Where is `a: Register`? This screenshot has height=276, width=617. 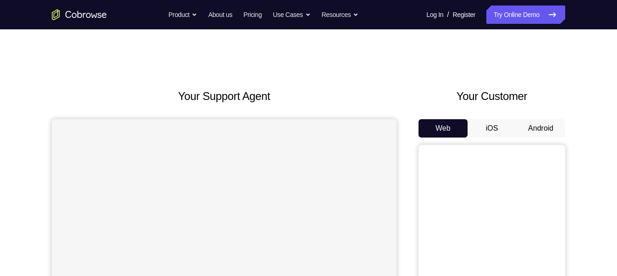 a: Register is located at coordinates (464, 15).